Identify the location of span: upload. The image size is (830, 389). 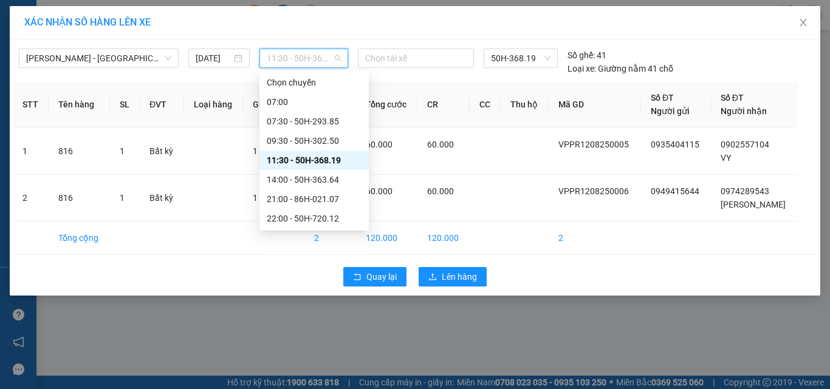
(433, 278).